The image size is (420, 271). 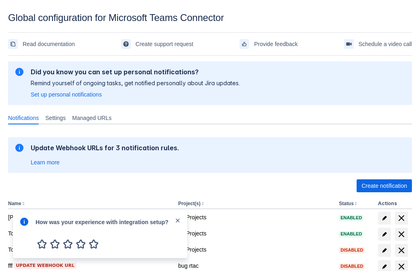 I want to click on span: Learn more, so click(x=45, y=162).